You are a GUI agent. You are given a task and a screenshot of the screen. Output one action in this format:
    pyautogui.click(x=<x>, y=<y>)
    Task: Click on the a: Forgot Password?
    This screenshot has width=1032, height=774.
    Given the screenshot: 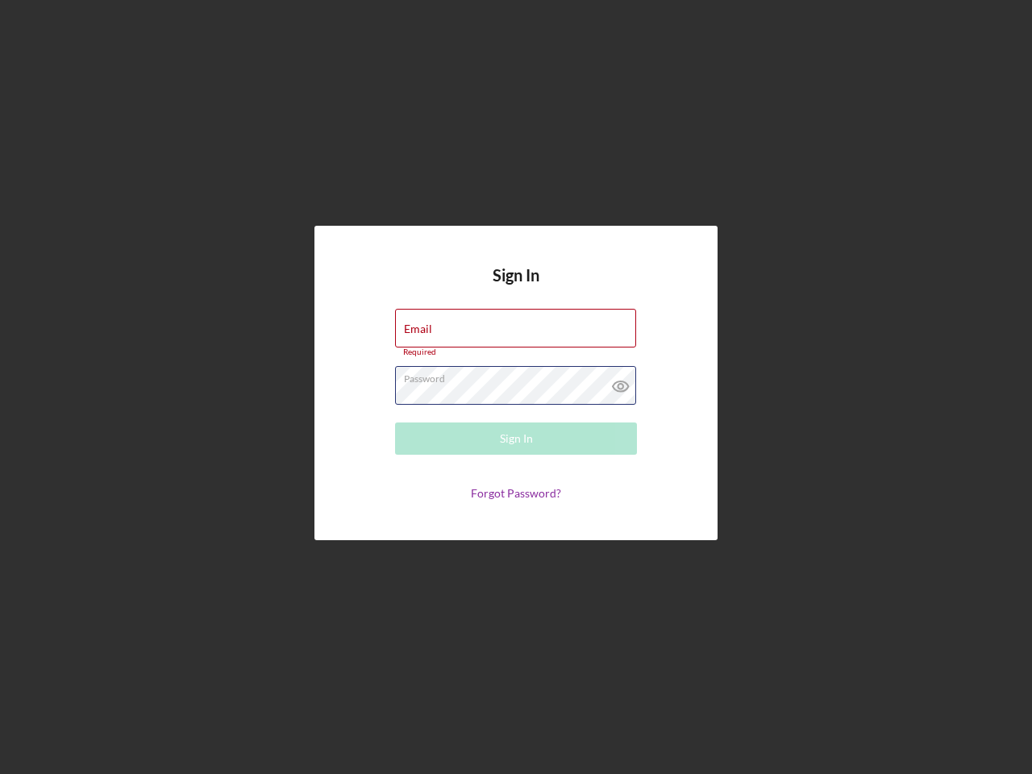 What is the action you would take?
    pyautogui.click(x=516, y=493)
    